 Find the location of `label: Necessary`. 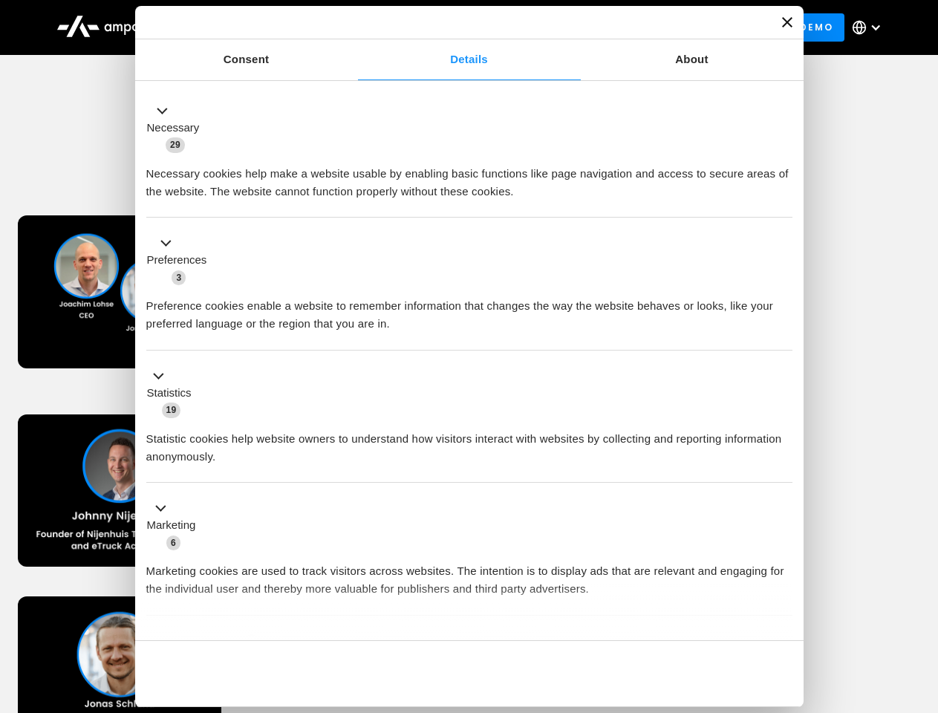

label: Necessary is located at coordinates (173, 128).